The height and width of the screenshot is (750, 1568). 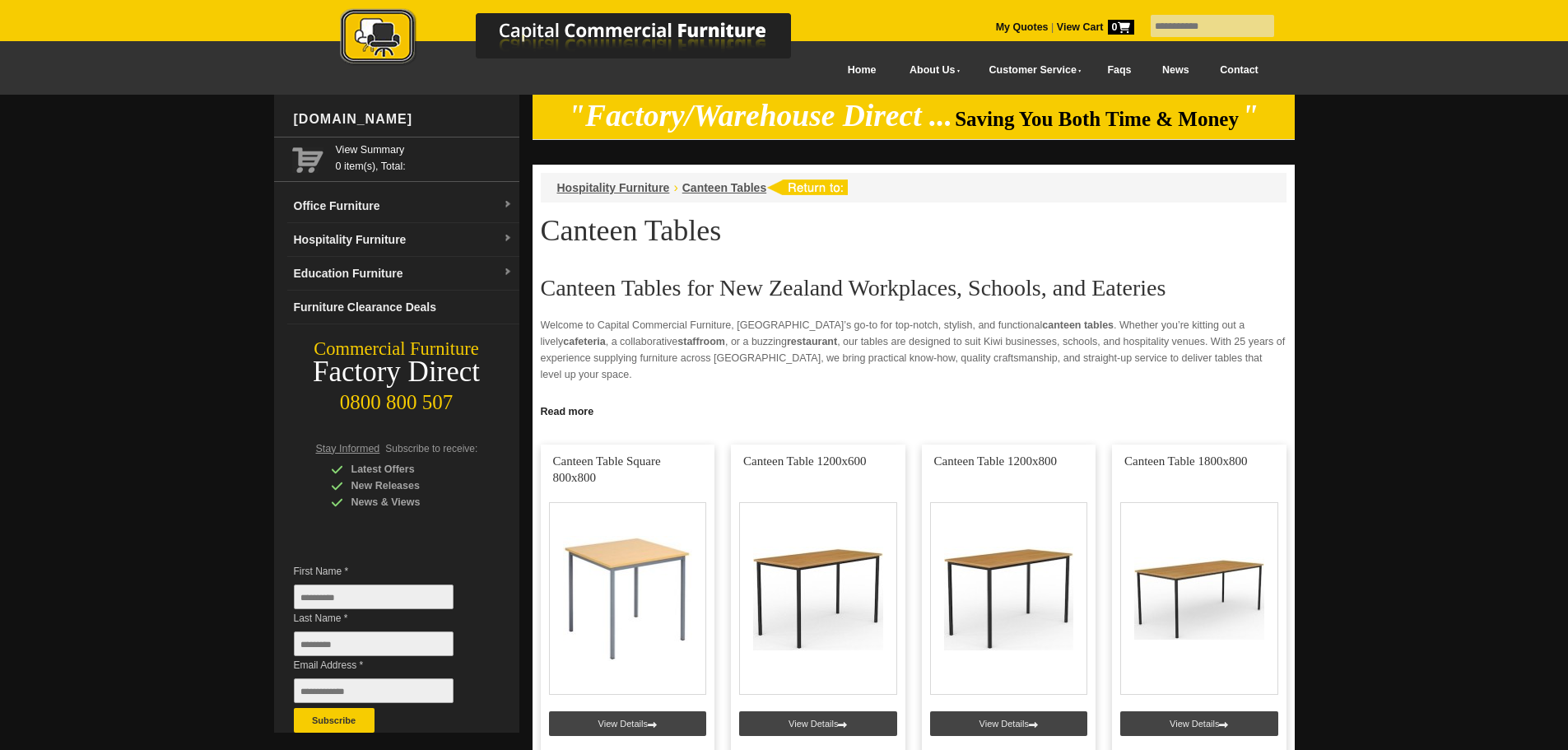 I want to click on a: Capital Commercial Furniture Logo, so click(x=583, y=40).